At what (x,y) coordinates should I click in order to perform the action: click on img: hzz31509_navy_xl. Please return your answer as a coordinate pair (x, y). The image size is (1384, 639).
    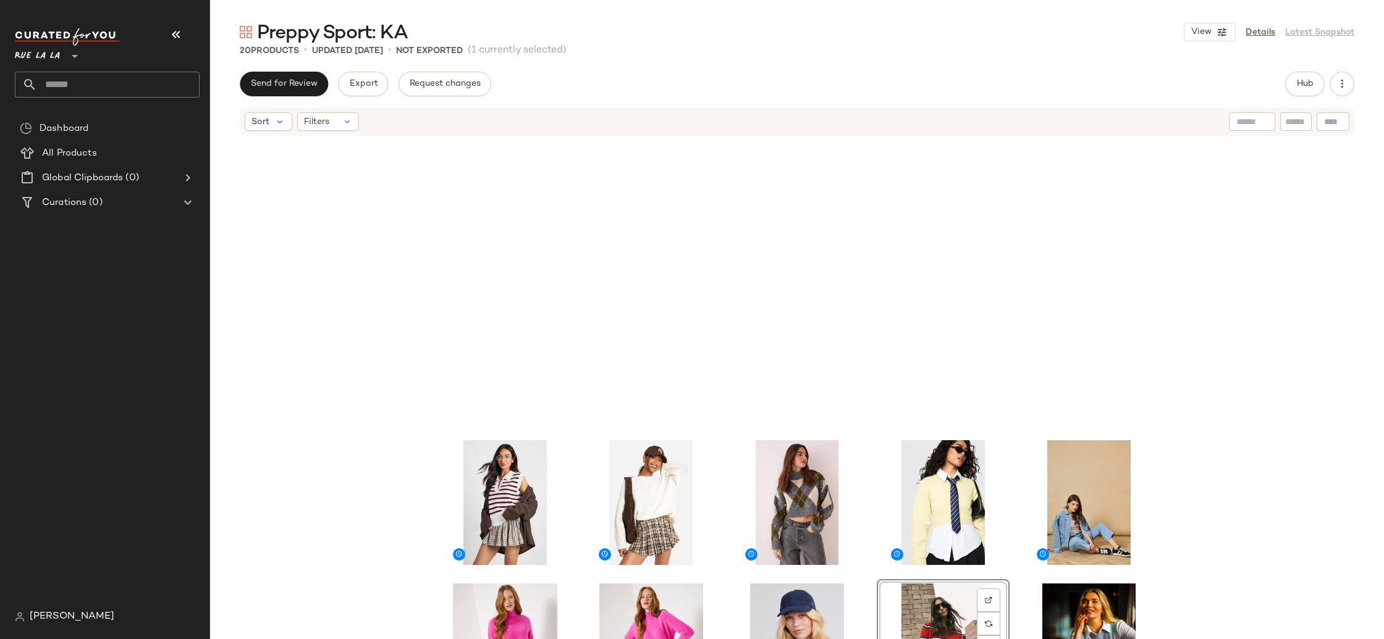
    Looking at the image, I should click on (943, 503).